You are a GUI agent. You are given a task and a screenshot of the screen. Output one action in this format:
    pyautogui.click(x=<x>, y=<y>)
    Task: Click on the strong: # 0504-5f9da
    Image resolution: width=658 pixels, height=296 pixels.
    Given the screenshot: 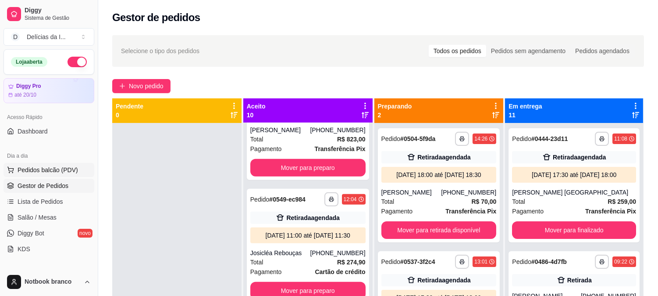 What is the action you would take?
    pyautogui.click(x=418, y=139)
    